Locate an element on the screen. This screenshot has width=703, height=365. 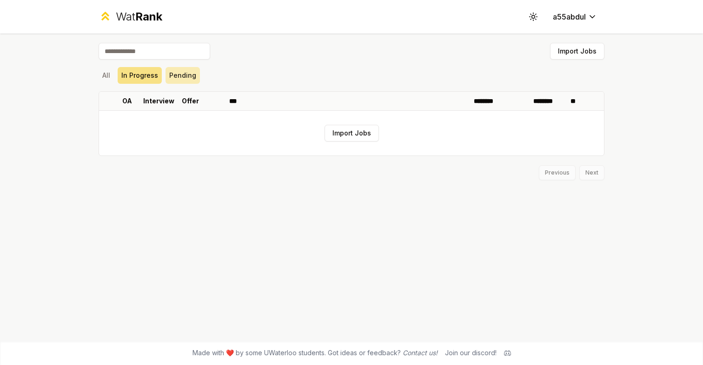
button: In Progress is located at coordinates (140, 75).